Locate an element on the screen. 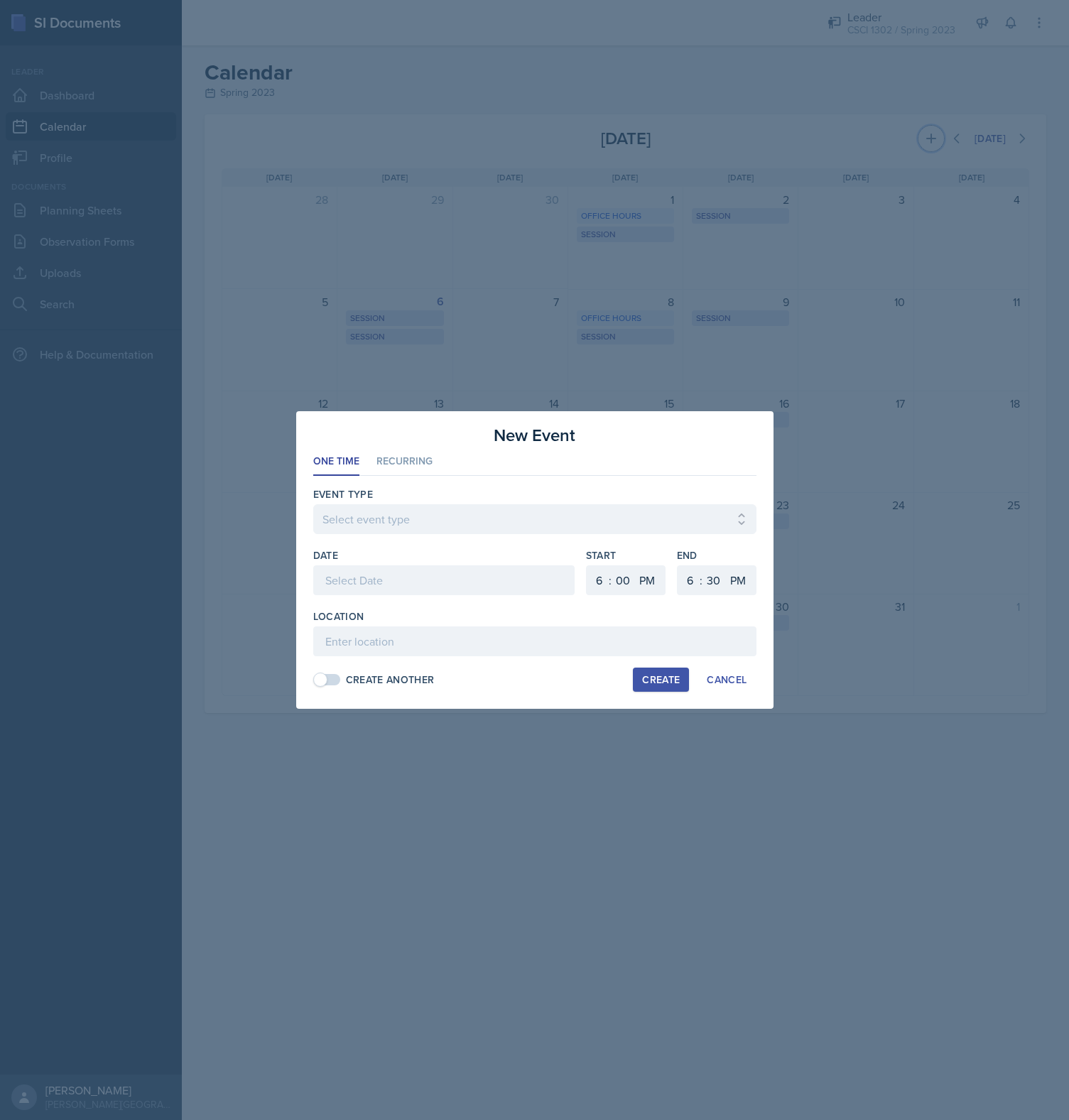 Image resolution: width=1069 pixels, height=1120 pixels. div: Cancel is located at coordinates (726, 680).